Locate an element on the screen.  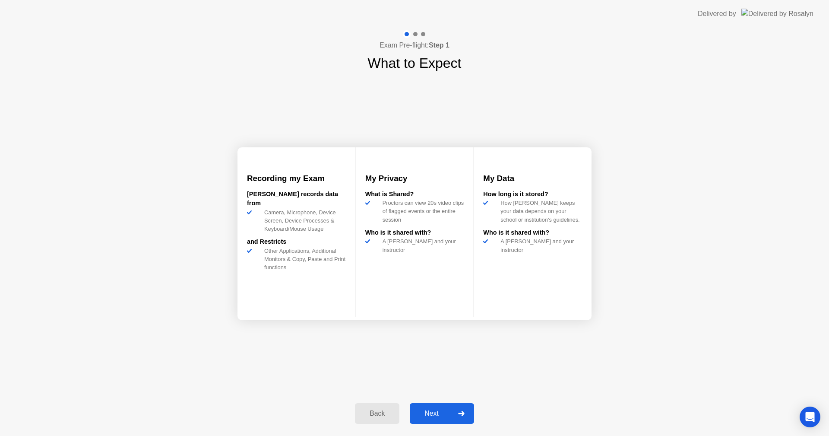
div: How long is it stored? is located at coordinates (532, 194).